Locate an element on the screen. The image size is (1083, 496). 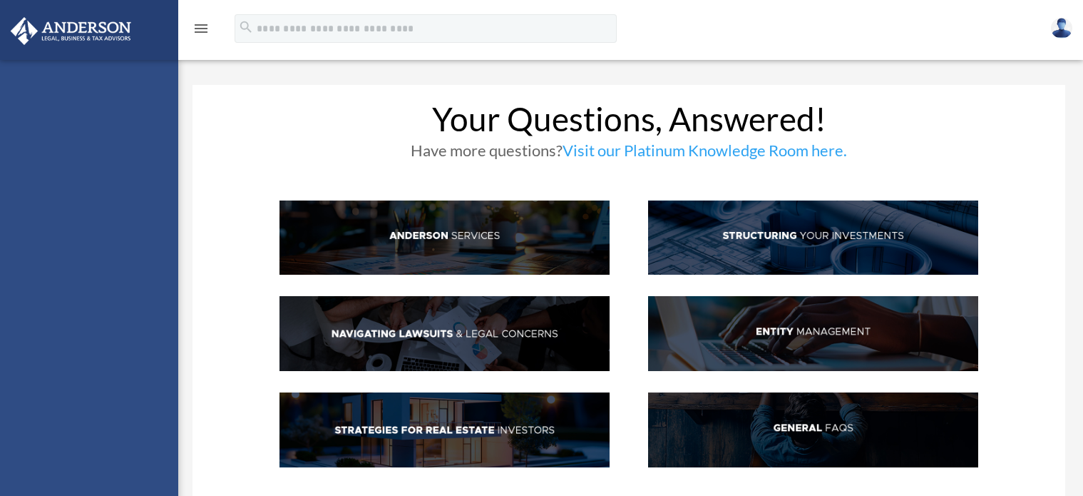
i: search is located at coordinates (246, 27).